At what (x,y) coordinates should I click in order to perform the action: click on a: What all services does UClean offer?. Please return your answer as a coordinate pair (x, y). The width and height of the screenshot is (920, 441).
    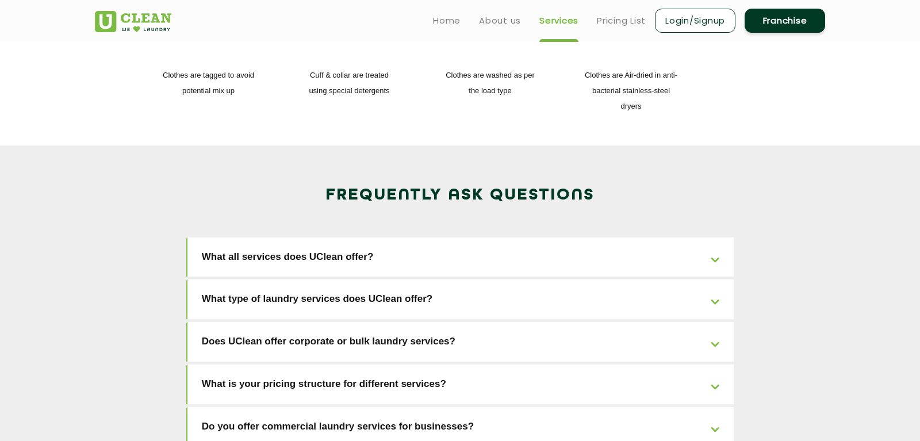
    Looking at the image, I should click on (461, 257).